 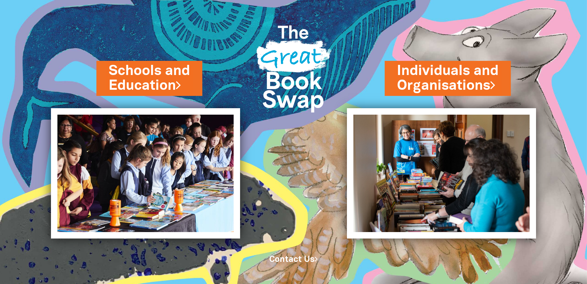 I want to click on a: Schools andEducation, so click(x=149, y=78).